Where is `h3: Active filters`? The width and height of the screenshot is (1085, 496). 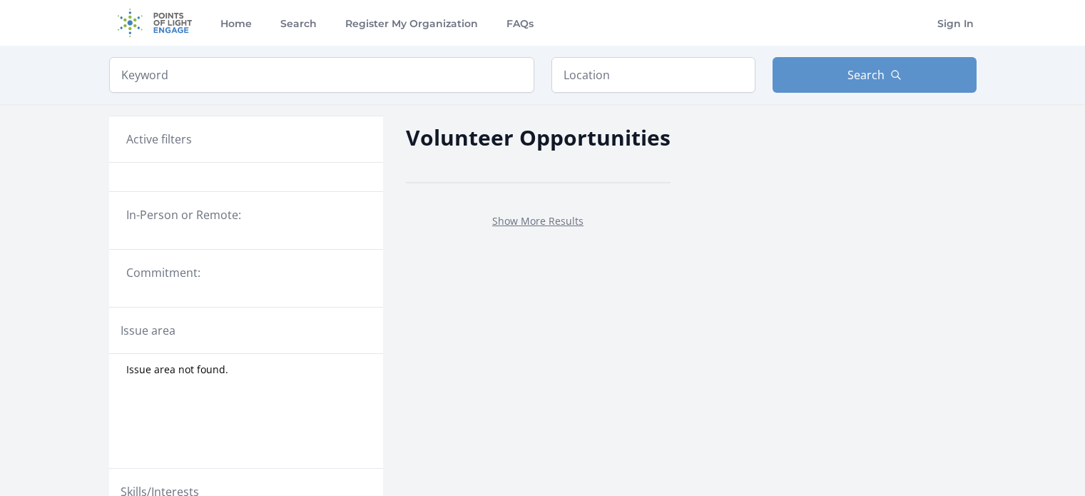 h3: Active filters is located at coordinates (159, 139).